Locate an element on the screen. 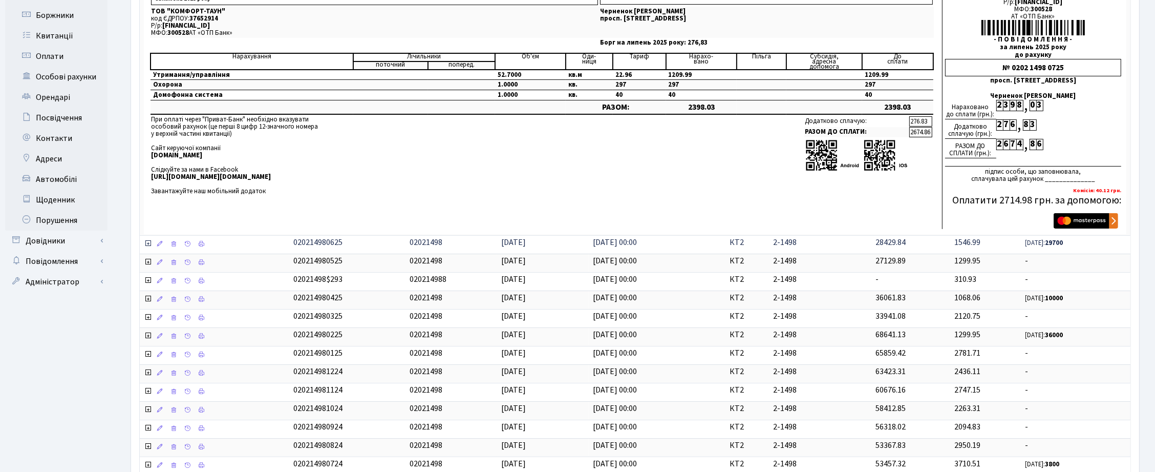 This screenshot has width=1155, height=472. a: Повідомлення is located at coordinates (56, 261).